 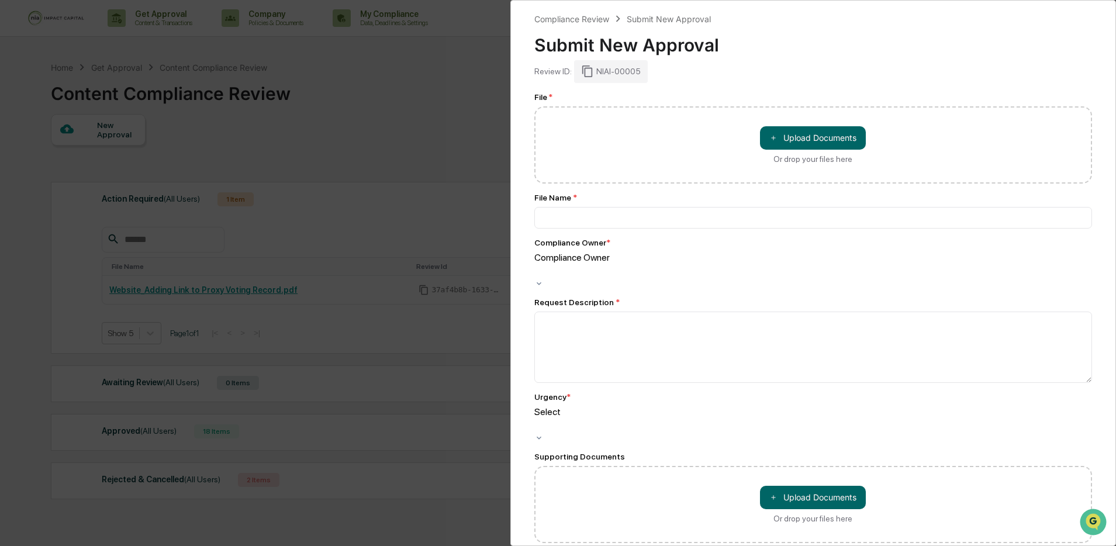 What do you see at coordinates (206, 100) in the screenshot?
I see `button: Start new chat` at bounding box center [206, 100].